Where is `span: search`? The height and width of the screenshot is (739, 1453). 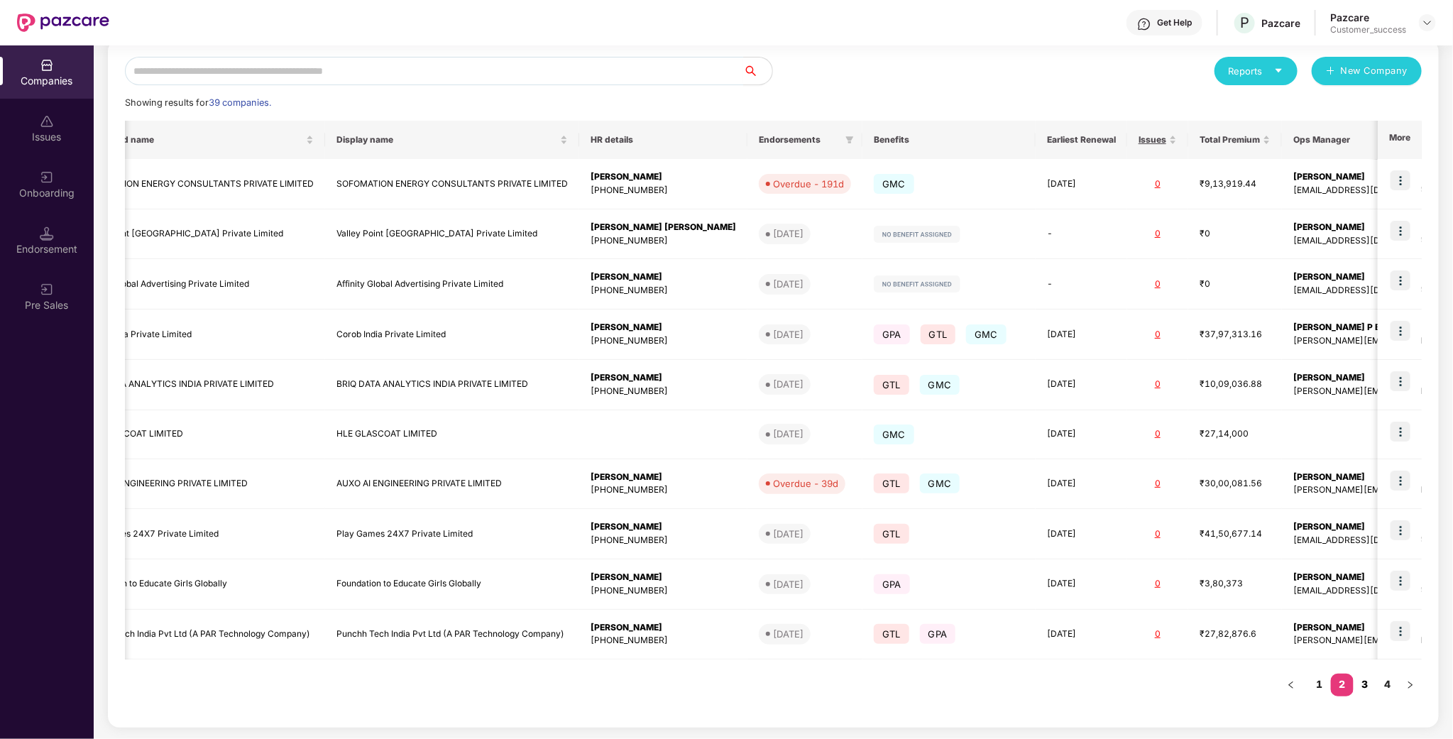
span: search is located at coordinates (757, 71).